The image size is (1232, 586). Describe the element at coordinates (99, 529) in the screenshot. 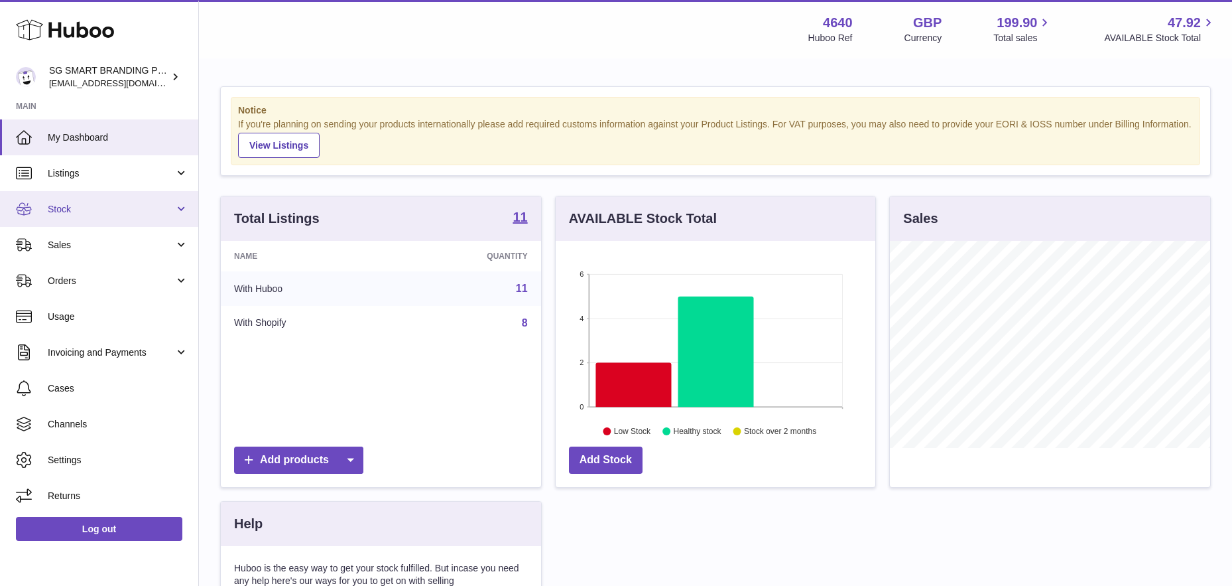

I see `a: Log out` at that location.